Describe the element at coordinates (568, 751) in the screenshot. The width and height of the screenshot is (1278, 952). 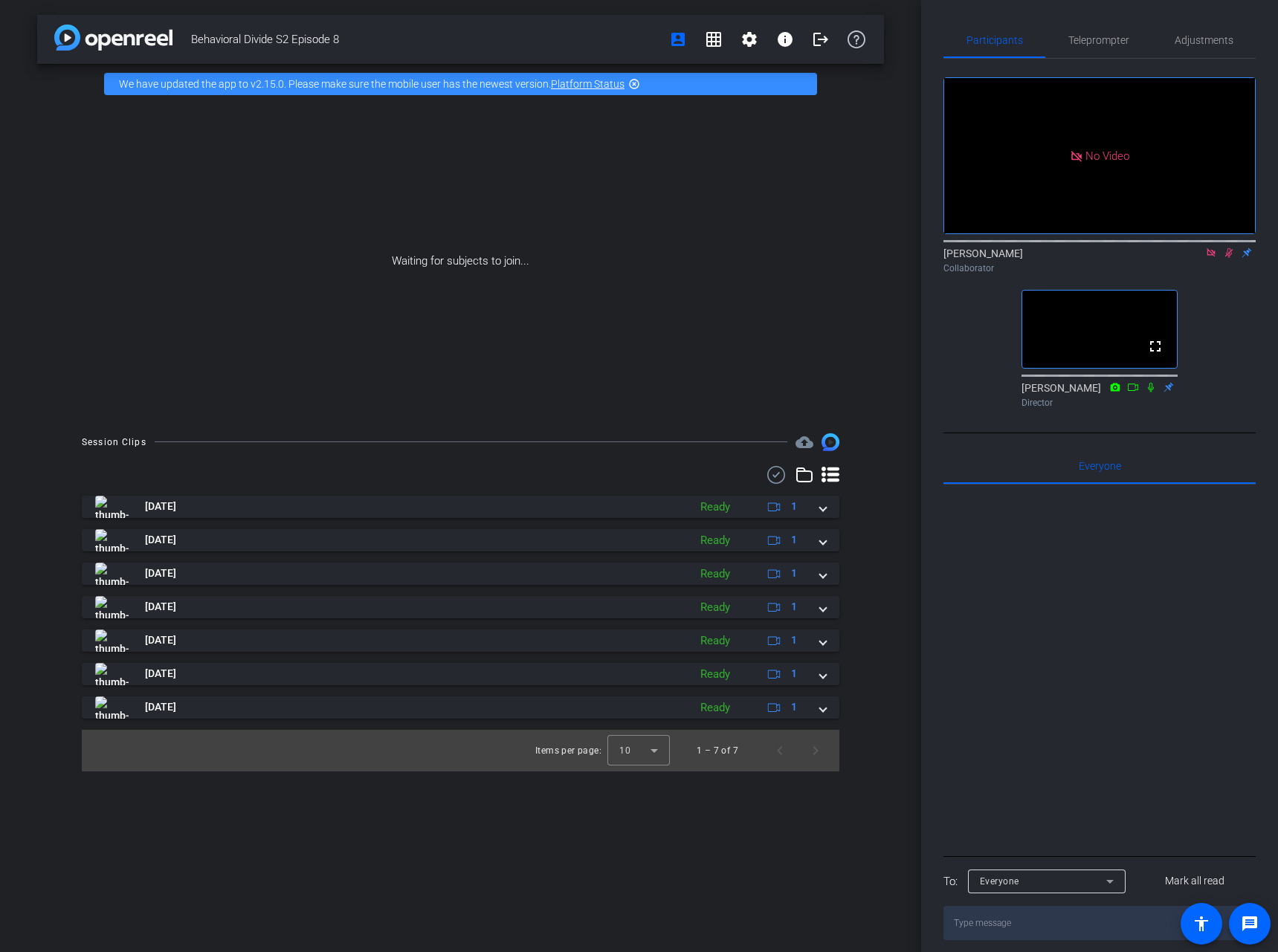
I see `div: Items per page:` at that location.